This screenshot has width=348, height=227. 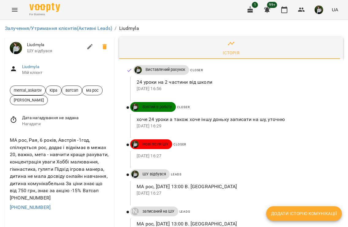 What do you see at coordinates (66, 124) in the screenshot?
I see `span: Нагадати` at bounding box center [66, 124].